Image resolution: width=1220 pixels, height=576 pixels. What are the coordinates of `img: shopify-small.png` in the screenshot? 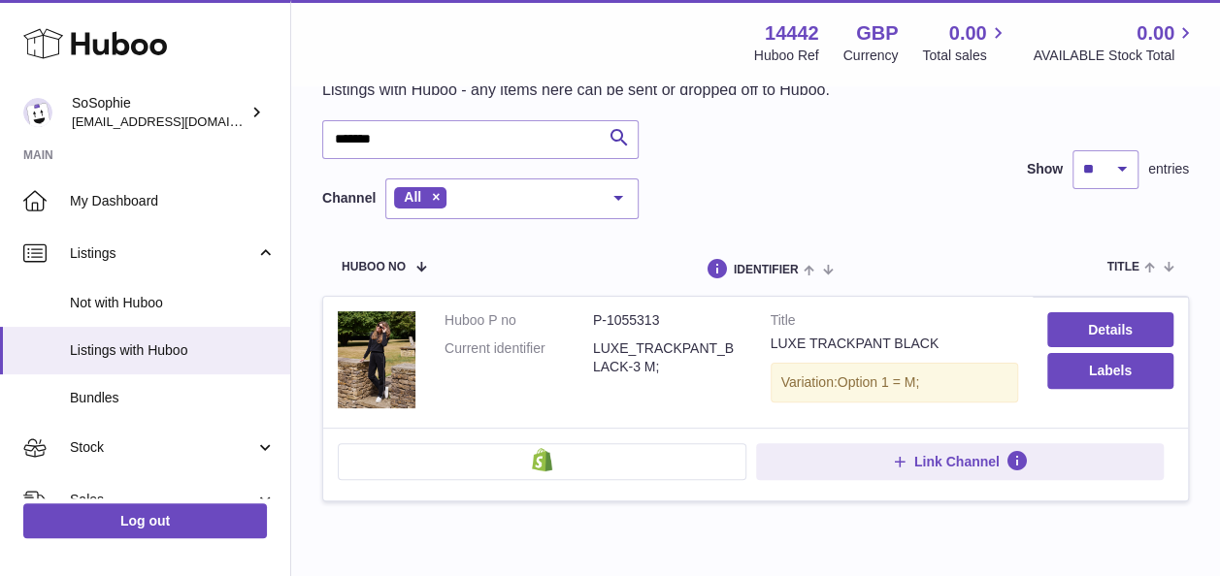 It's located at (541, 460).